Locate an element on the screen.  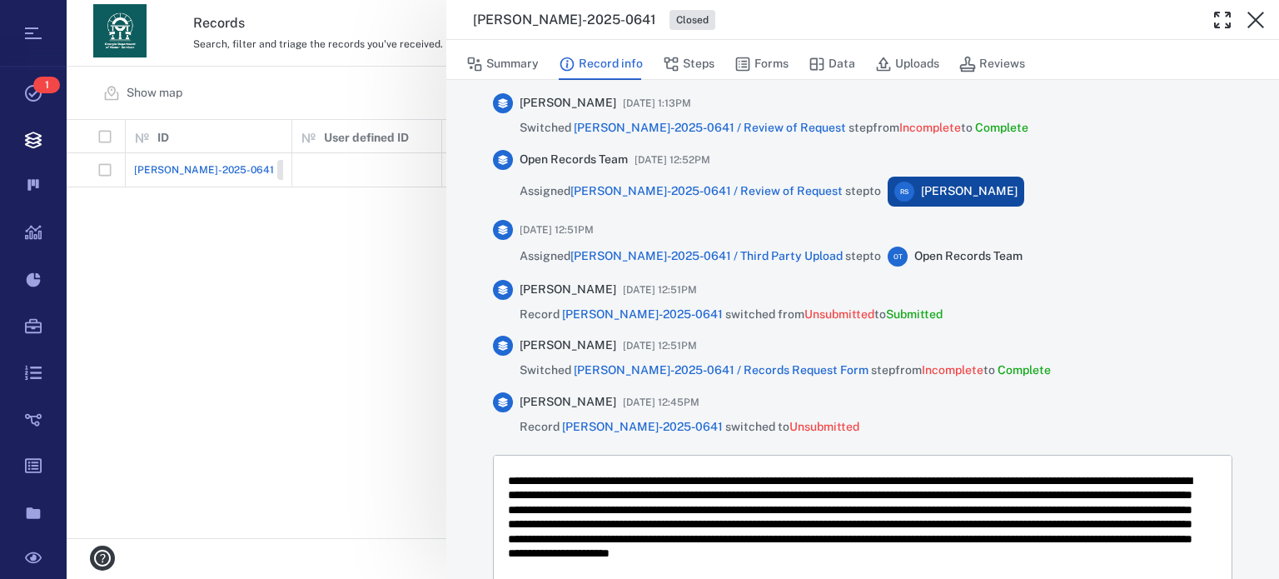
button: Reviews is located at coordinates (992, 64).